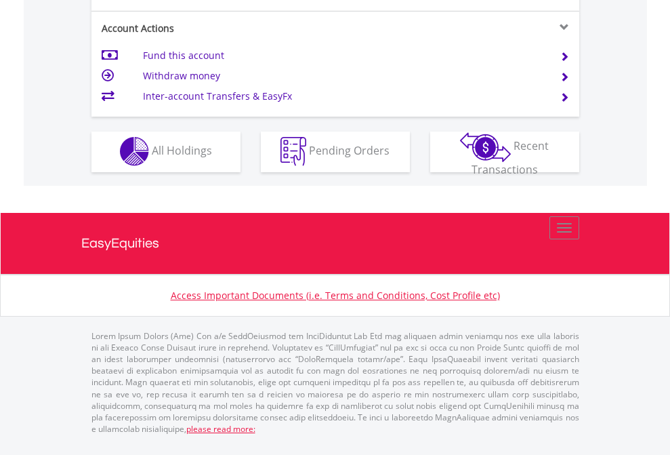  Describe the element at coordinates (182, 150) in the screenshot. I see `span: All Holdings` at that location.